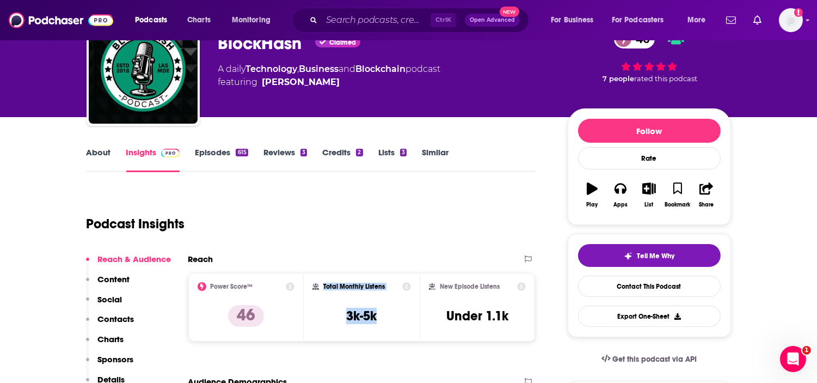 The width and height of the screenshot is (817, 383). What do you see at coordinates (128, 263) in the screenshot?
I see `button: Reach & Audience` at bounding box center [128, 263].